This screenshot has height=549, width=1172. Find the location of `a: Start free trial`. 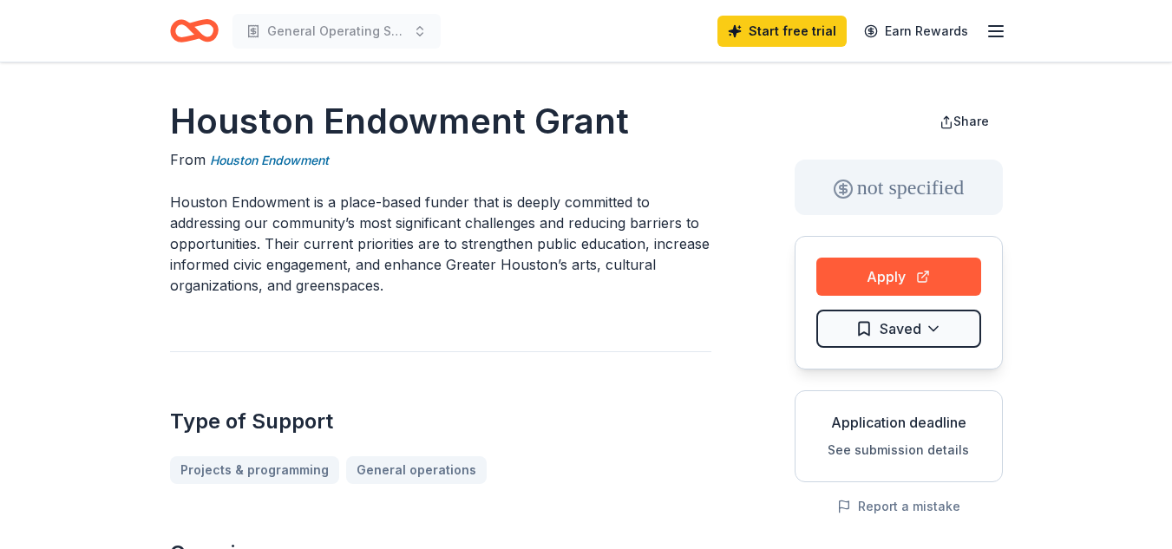

a: Start free trial is located at coordinates (781, 31).